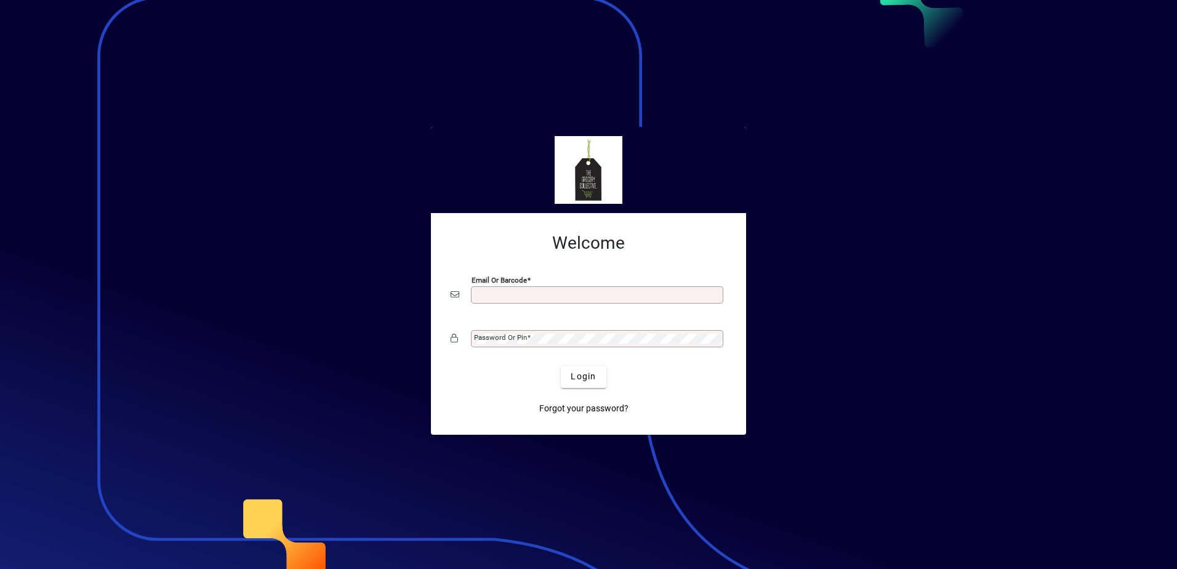  Describe the element at coordinates (583, 409) in the screenshot. I see `a: Forgot your password?` at that location.